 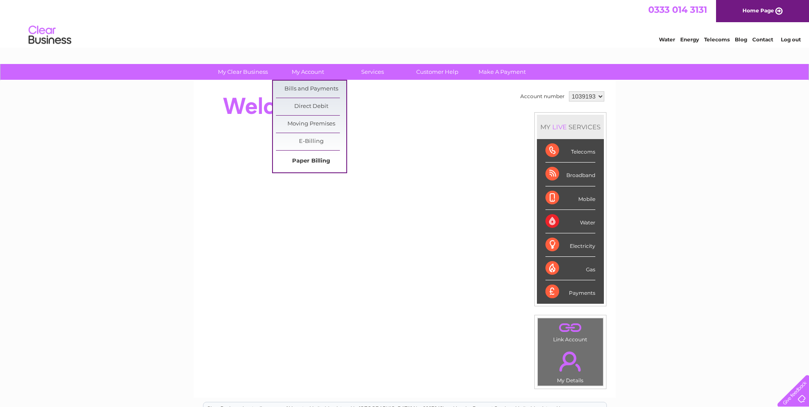 What do you see at coordinates (570, 331) in the screenshot?
I see `td: Link Account` at bounding box center [570, 331].